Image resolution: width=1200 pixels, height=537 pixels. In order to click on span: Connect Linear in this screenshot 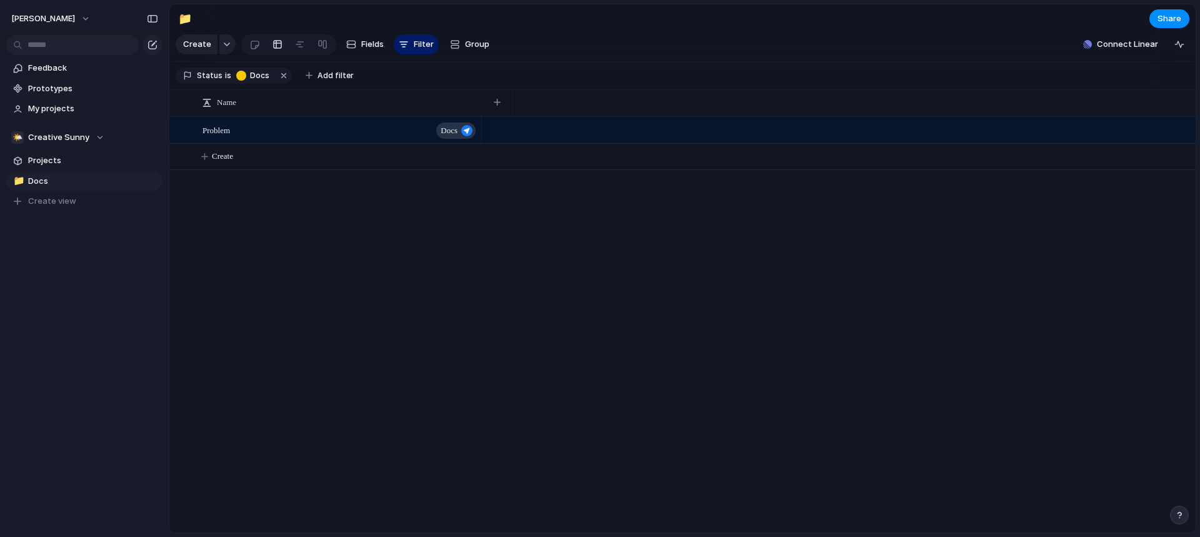, I will do `click(1128, 44)`.